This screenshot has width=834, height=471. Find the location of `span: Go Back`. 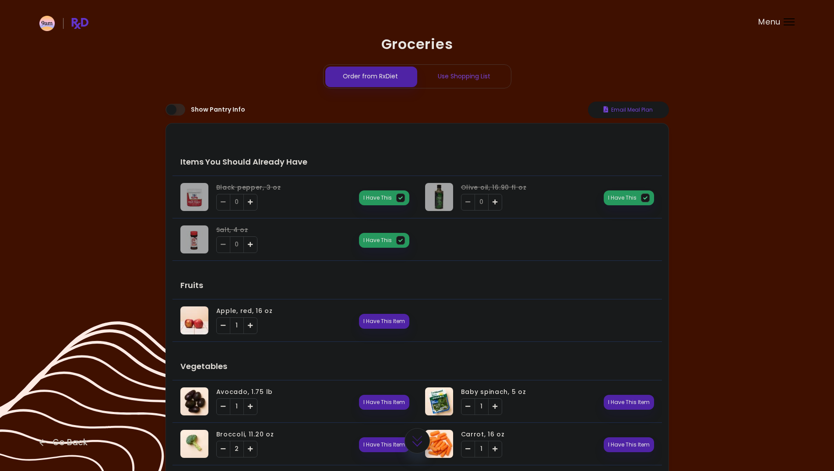

span: Go Back is located at coordinates (70, 442).